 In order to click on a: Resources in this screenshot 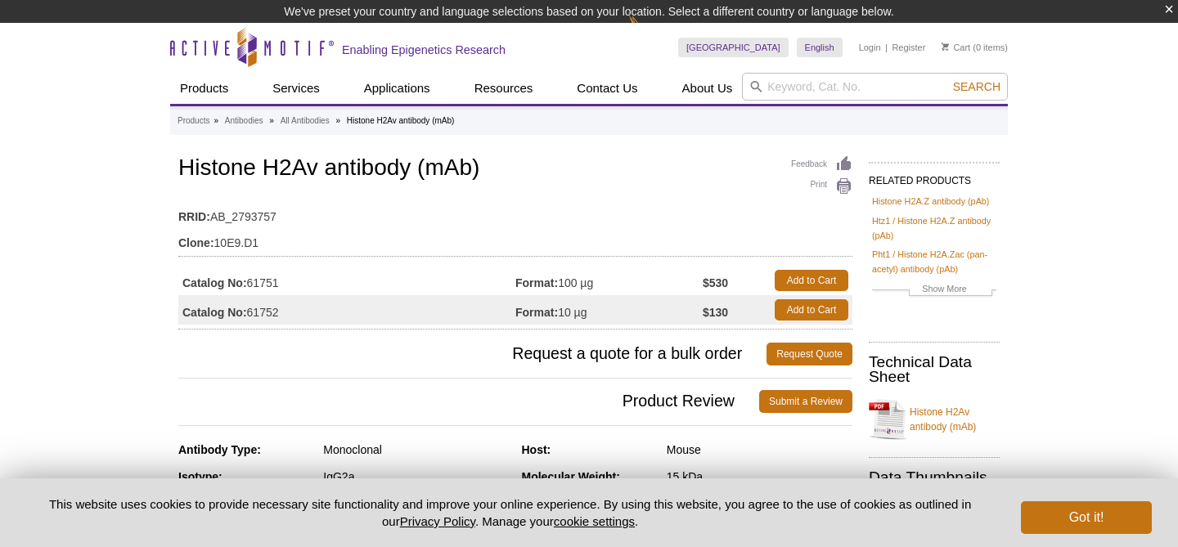, I will do `click(504, 88)`.